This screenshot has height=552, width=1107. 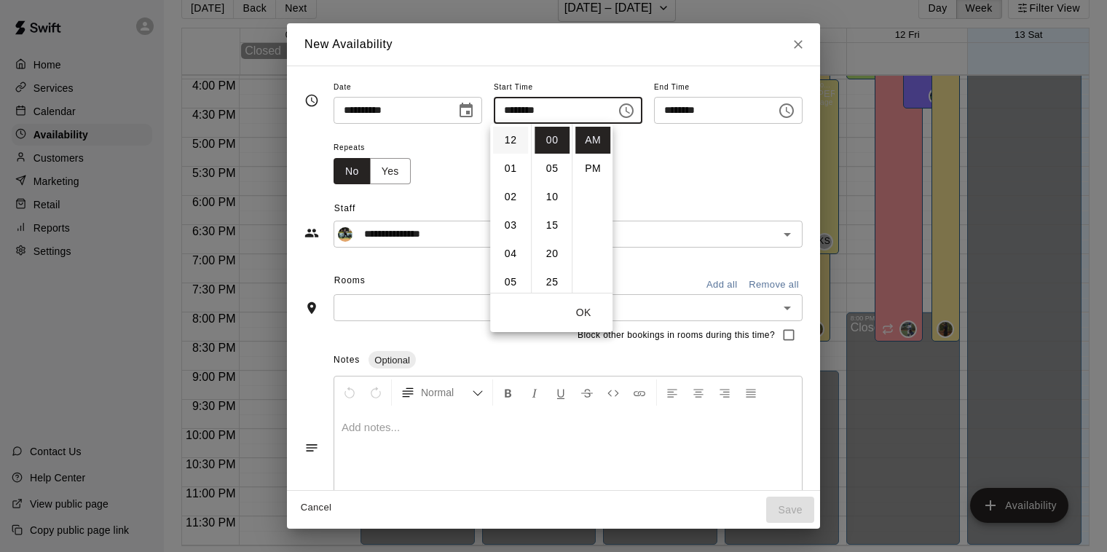 What do you see at coordinates (511, 197) in the screenshot?
I see `li: 2 hours` at bounding box center [511, 197].